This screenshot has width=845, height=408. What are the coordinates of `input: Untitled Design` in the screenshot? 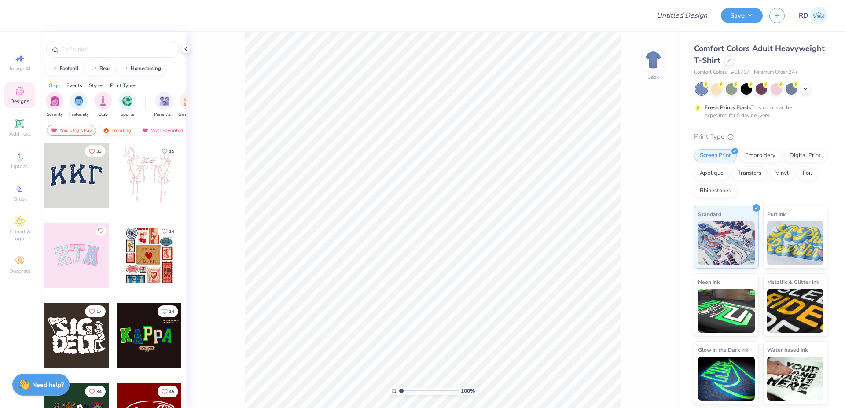 It's located at (682, 15).